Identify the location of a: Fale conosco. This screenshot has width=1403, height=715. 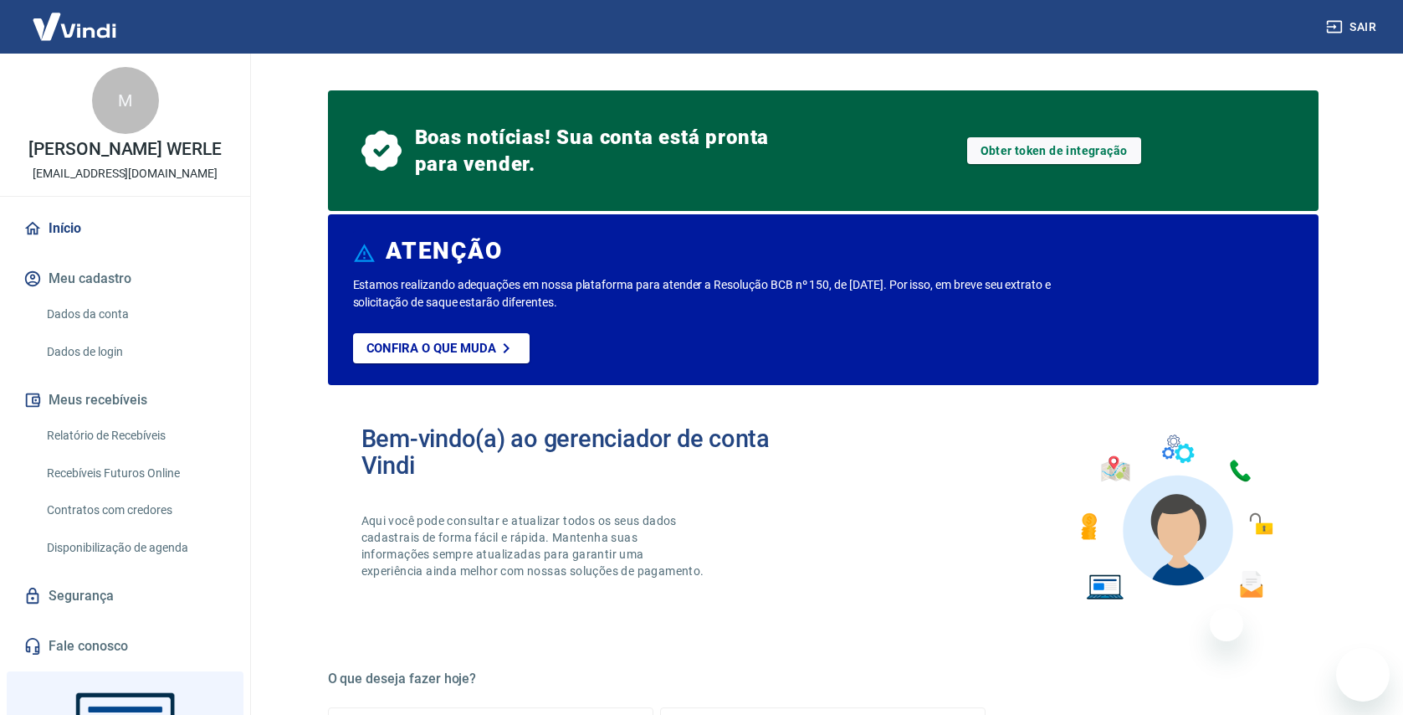
(125, 646).